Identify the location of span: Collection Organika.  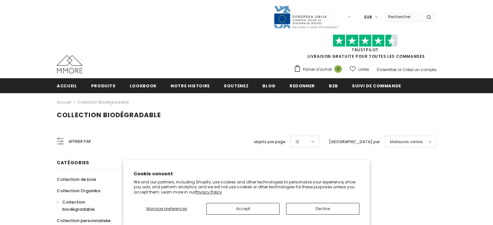
(79, 190).